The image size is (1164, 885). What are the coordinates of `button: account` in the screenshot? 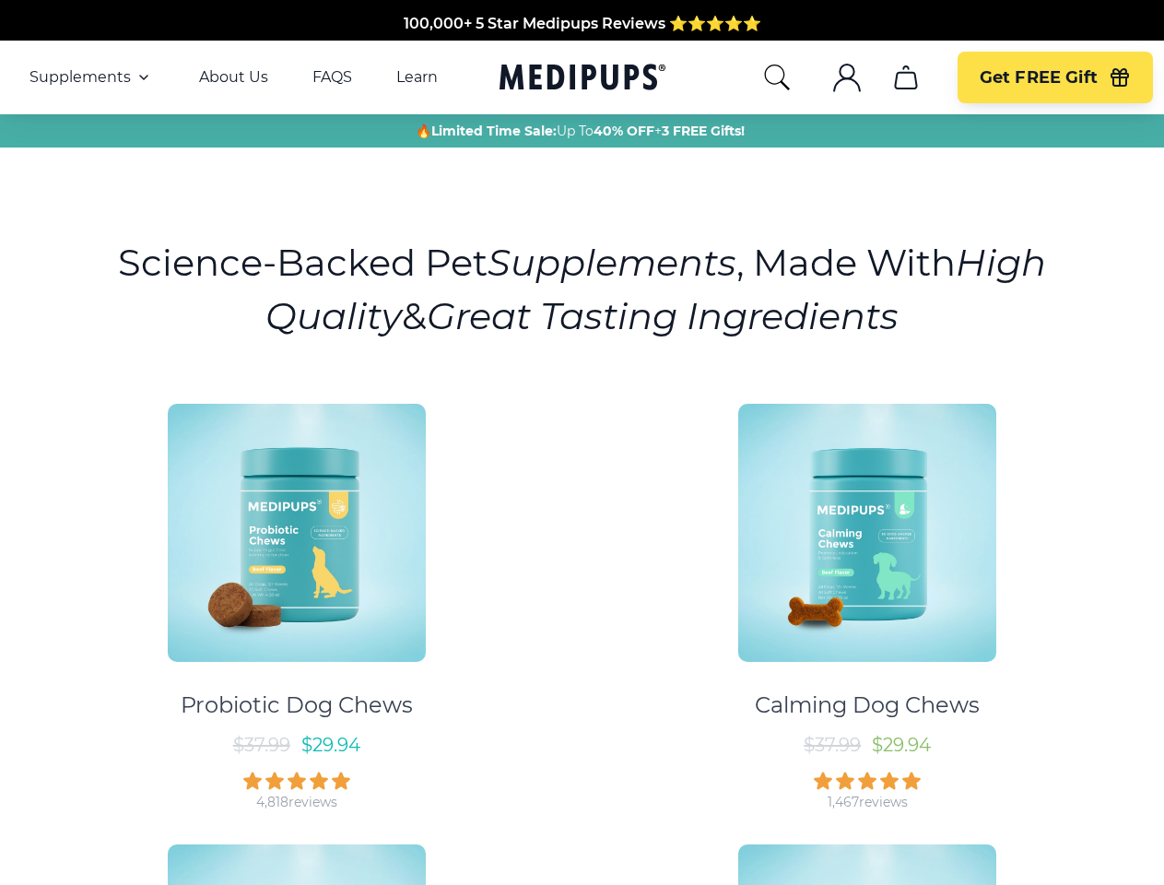 It's located at (847, 77).